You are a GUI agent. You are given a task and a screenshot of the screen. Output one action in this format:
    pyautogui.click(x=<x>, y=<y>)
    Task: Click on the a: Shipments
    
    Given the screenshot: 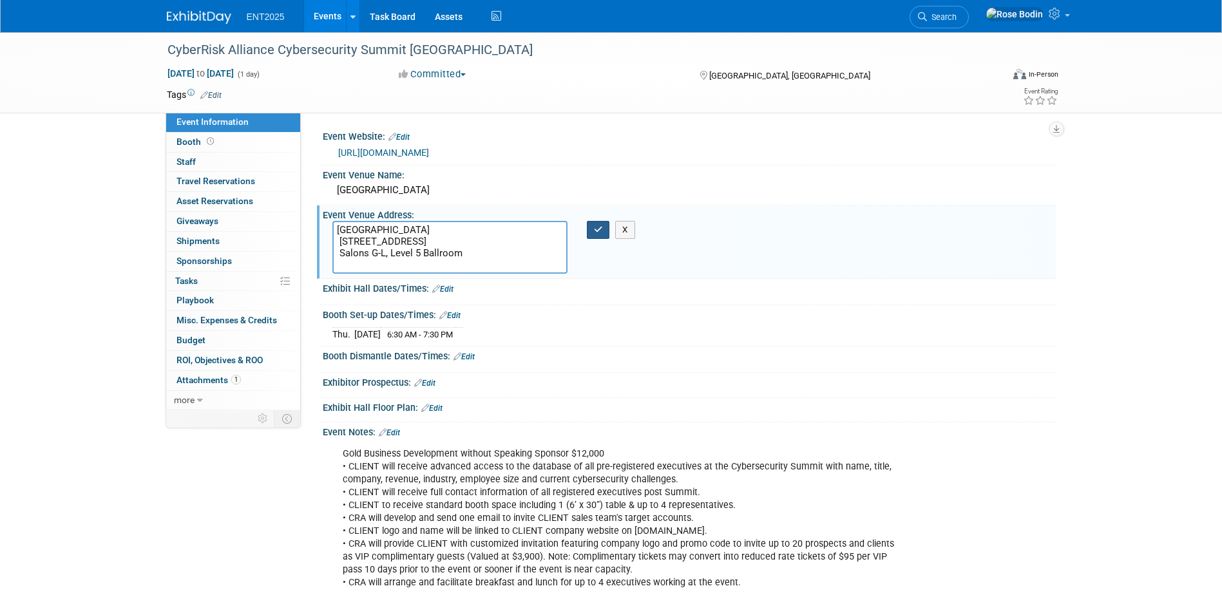 What is the action you would take?
    pyautogui.click(x=233, y=241)
    